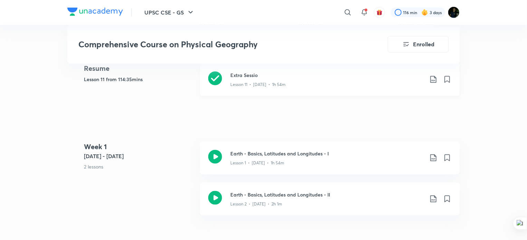 This screenshot has height=240, width=527. Describe the element at coordinates (139, 166) in the screenshot. I see `p: 2 lessons` at that location.